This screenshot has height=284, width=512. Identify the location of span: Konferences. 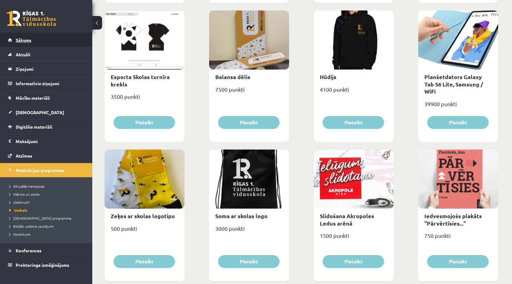
(29, 250).